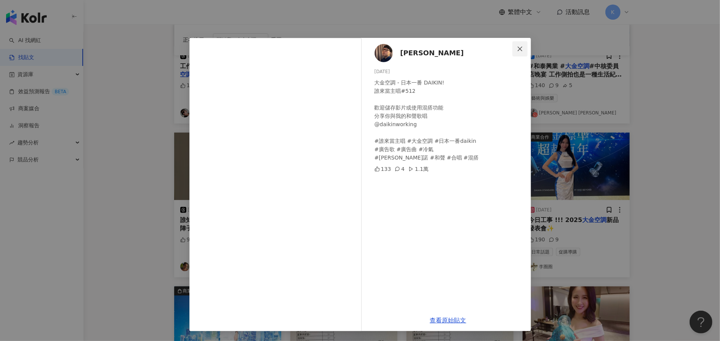 The image size is (720, 341). What do you see at coordinates (400, 169) in the screenshot?
I see `div: 4` at bounding box center [400, 169].